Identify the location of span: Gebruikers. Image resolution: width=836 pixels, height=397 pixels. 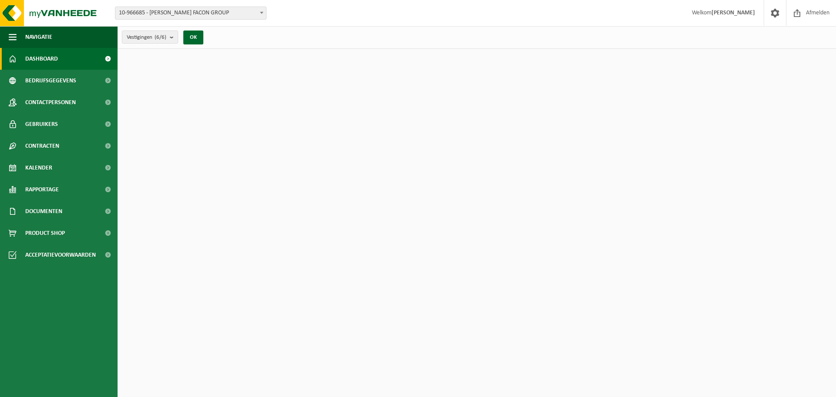
(41, 124).